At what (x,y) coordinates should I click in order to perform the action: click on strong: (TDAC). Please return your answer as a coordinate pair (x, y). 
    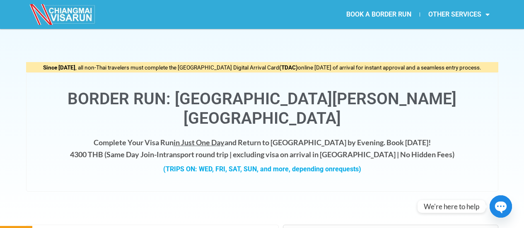
    Looking at the image, I should click on (288, 67).